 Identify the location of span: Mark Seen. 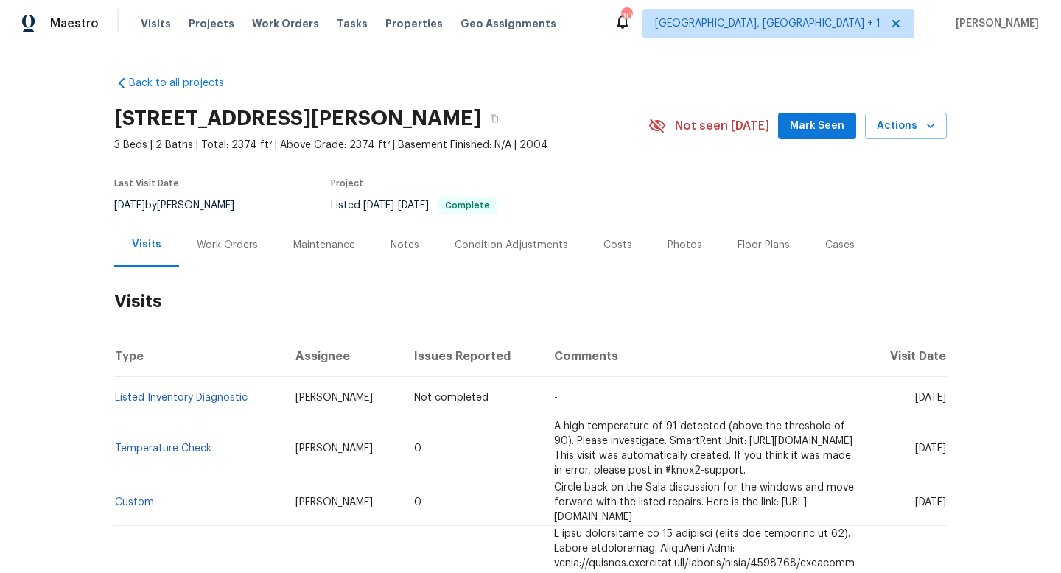
(817, 126).